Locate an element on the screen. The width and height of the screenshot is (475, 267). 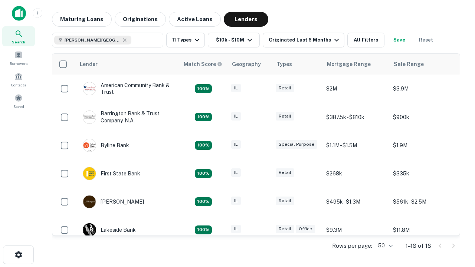
div: 50 is located at coordinates (385, 246).